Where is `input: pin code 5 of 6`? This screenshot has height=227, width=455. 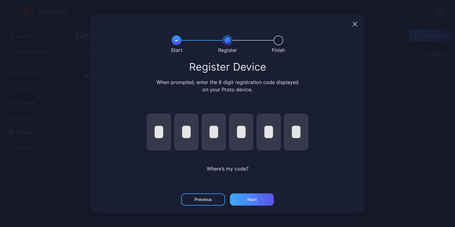
input: pin code 5 of 6 is located at coordinates (269, 132).